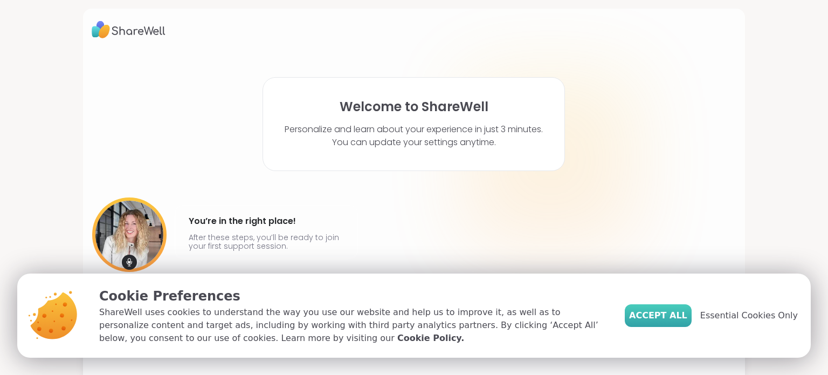 The height and width of the screenshot is (375, 828). I want to click on p: Cookie Preferences, so click(353, 296).